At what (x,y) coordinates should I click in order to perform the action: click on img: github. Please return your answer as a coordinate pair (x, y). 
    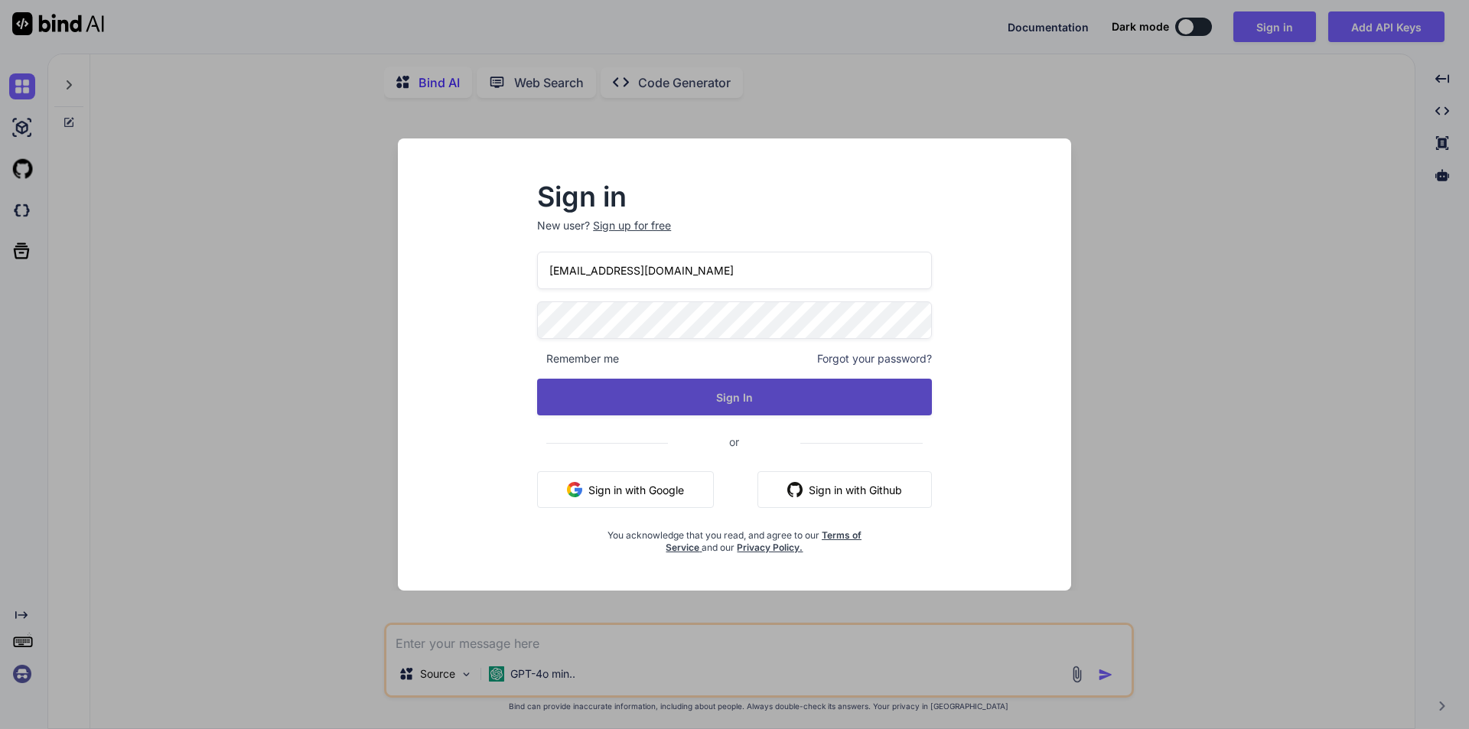
    Looking at the image, I should click on (795, 490).